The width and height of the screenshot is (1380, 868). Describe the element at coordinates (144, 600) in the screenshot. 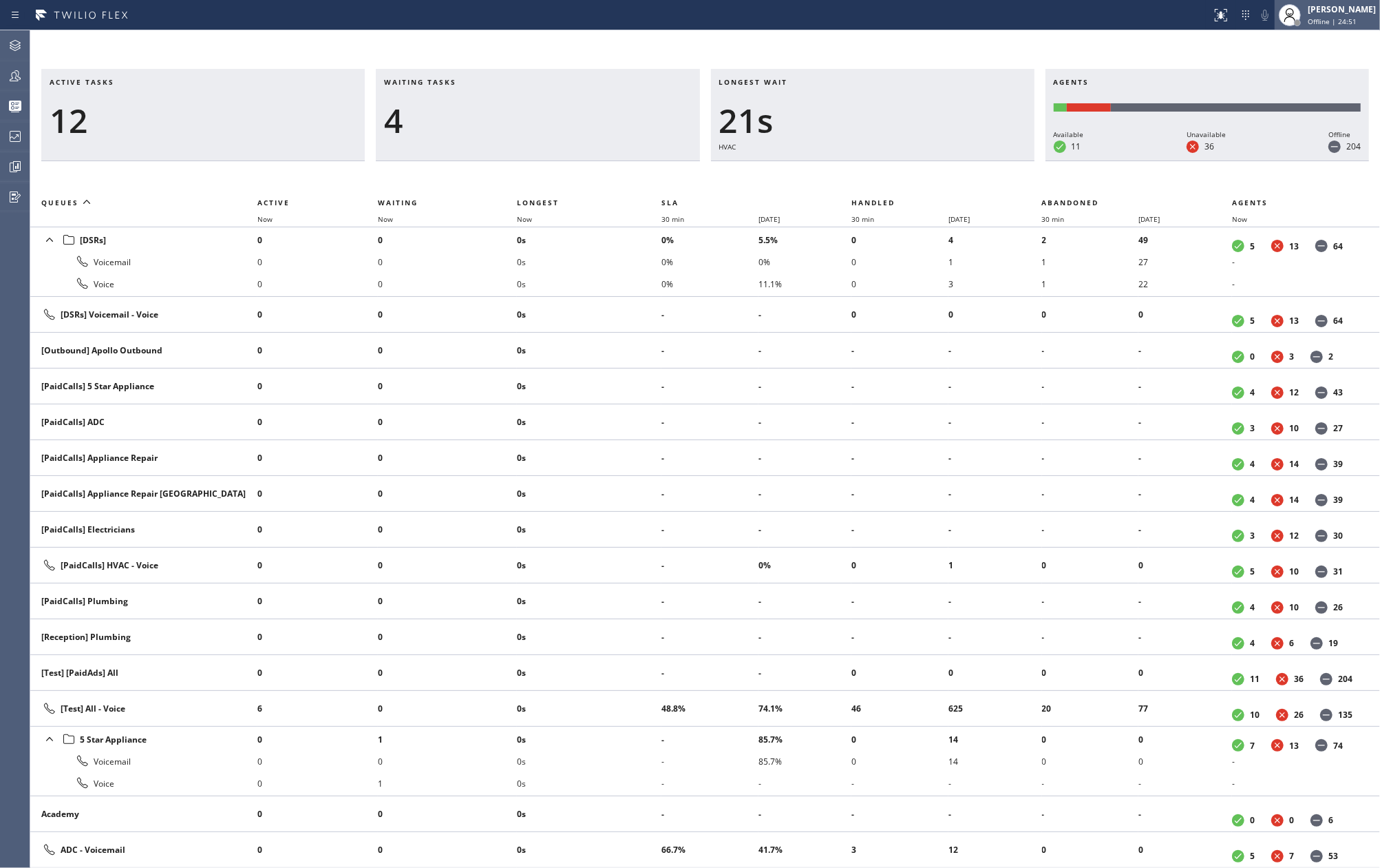

I see `div: [PaidCalls] Plumbing` at that location.